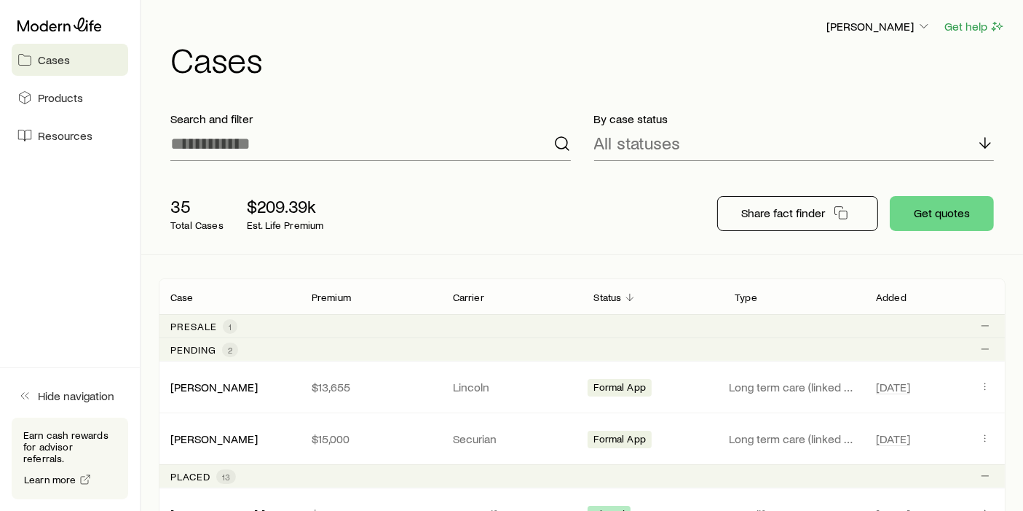 The width and height of the screenshot is (1023, 511). What do you see at coordinates (331, 297) in the screenshot?
I see `p: Premium` at bounding box center [331, 297].